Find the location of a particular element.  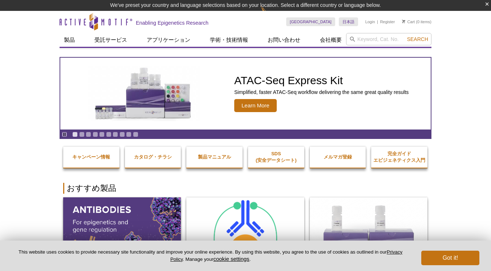

img: DNA Library Prep Kit for Illumina is located at coordinates (368, 233).